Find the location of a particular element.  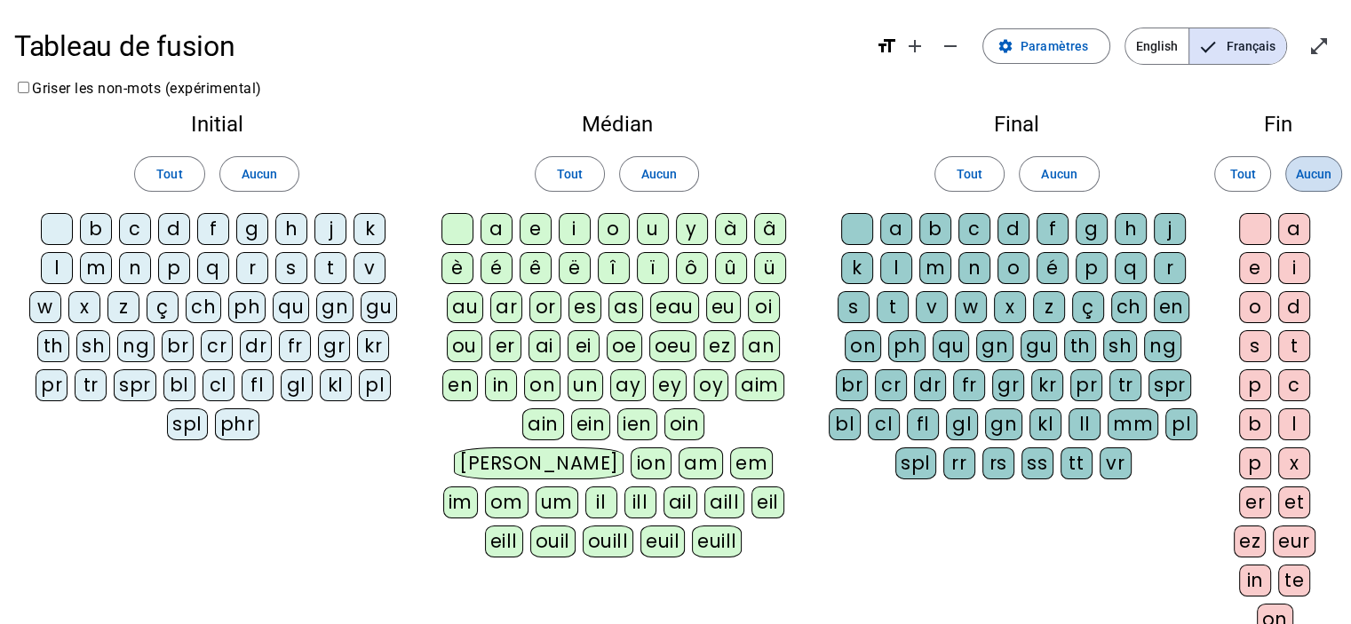

div: ll is located at coordinates (1084, 425).